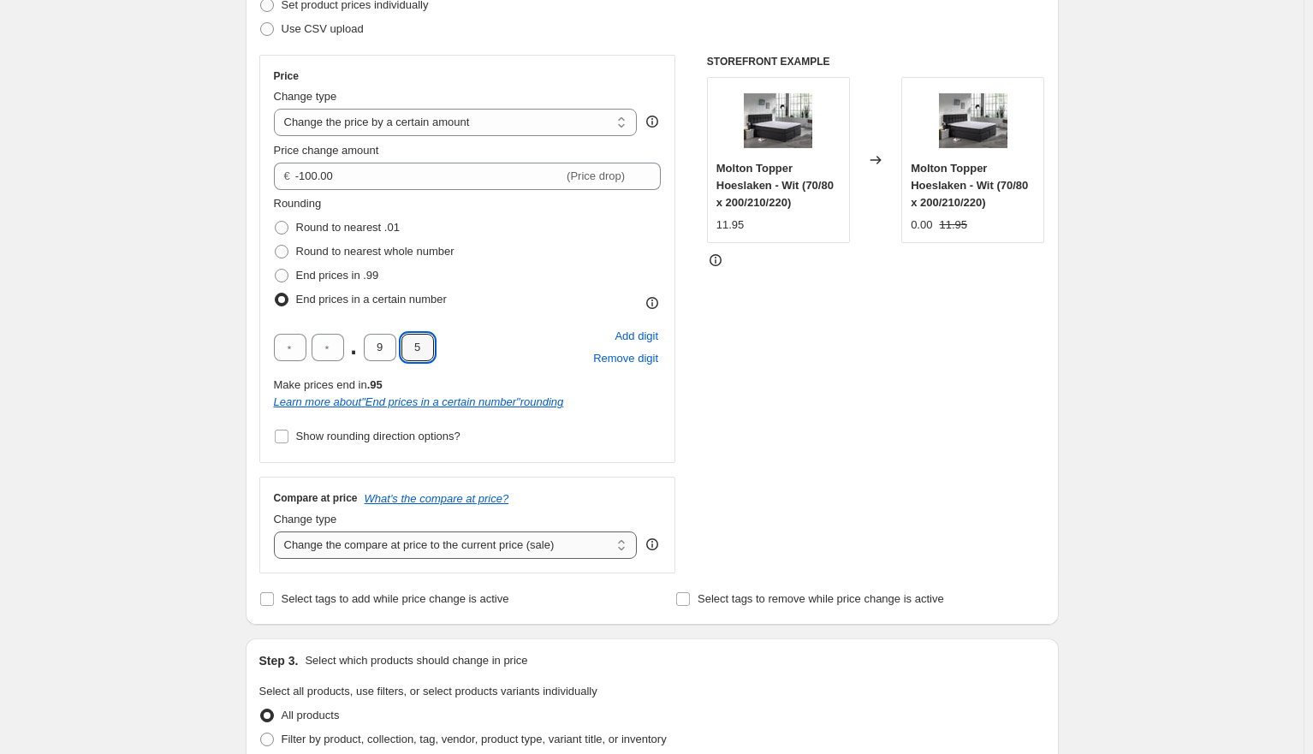  What do you see at coordinates (428, 691) in the screenshot?
I see `span: Select all products, use filters, or select products variants individually` at bounding box center [428, 691].